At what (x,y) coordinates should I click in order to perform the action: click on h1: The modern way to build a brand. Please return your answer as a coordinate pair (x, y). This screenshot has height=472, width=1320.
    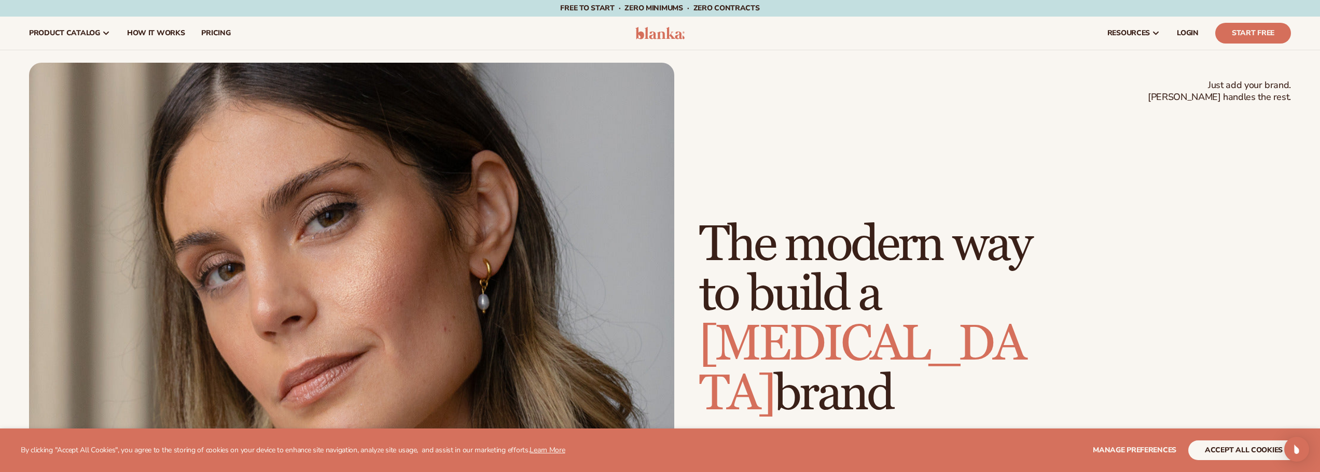
    Looking at the image, I should click on (865, 320).